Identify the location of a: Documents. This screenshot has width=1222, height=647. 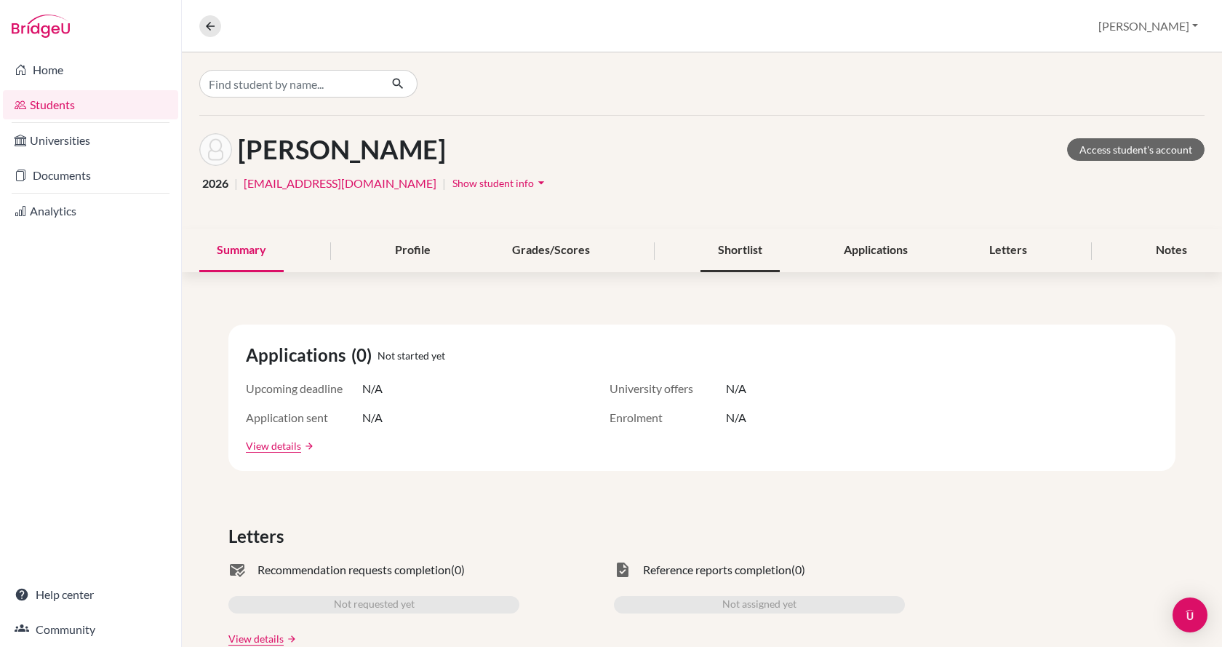
(90, 175).